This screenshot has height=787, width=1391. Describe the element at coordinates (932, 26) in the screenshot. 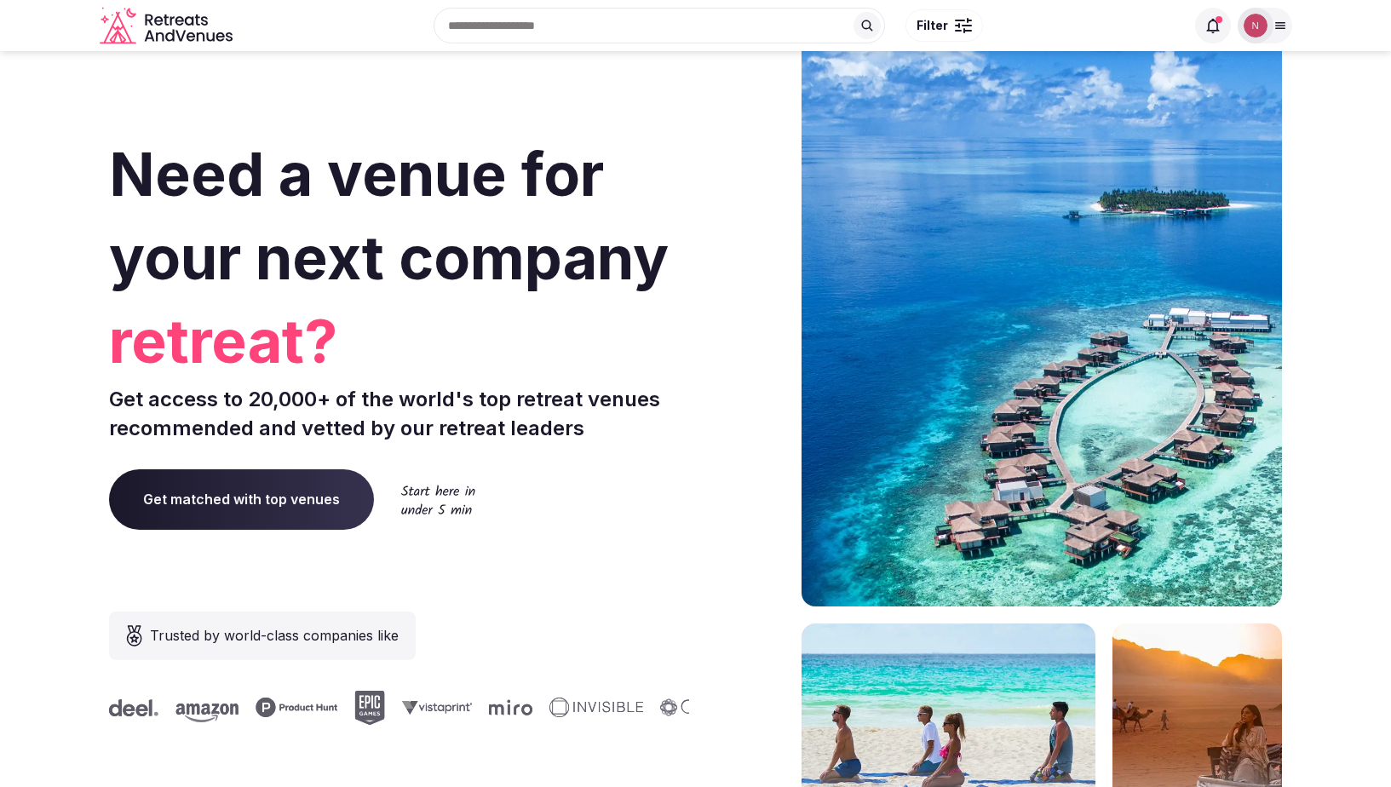

I see `span: Filter` at that location.